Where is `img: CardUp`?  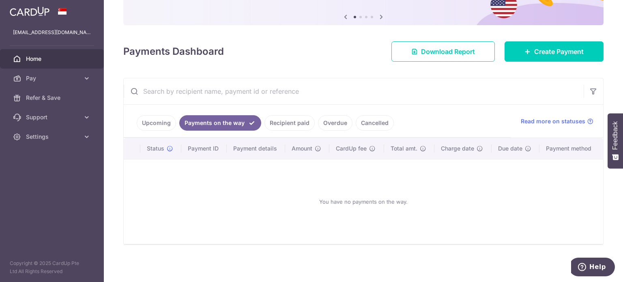 img: CardUp is located at coordinates (30, 11).